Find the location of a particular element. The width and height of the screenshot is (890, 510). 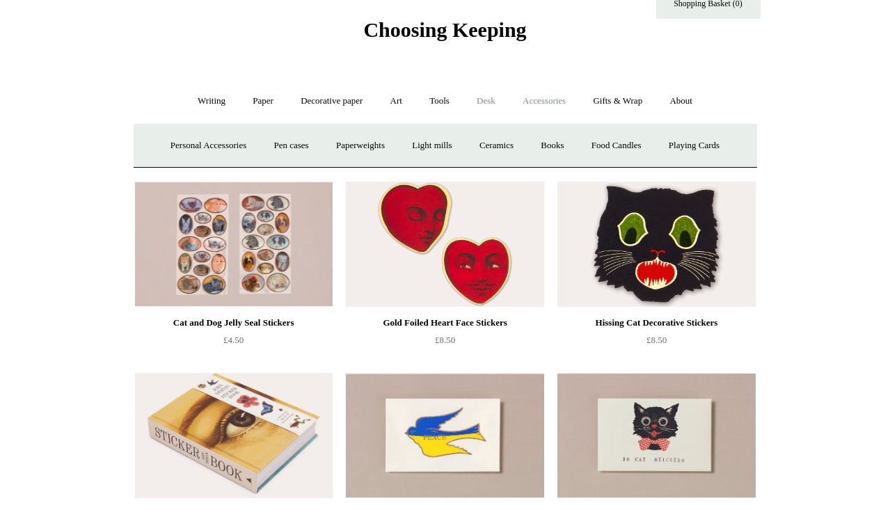

a: Paper is located at coordinates (263, 101).